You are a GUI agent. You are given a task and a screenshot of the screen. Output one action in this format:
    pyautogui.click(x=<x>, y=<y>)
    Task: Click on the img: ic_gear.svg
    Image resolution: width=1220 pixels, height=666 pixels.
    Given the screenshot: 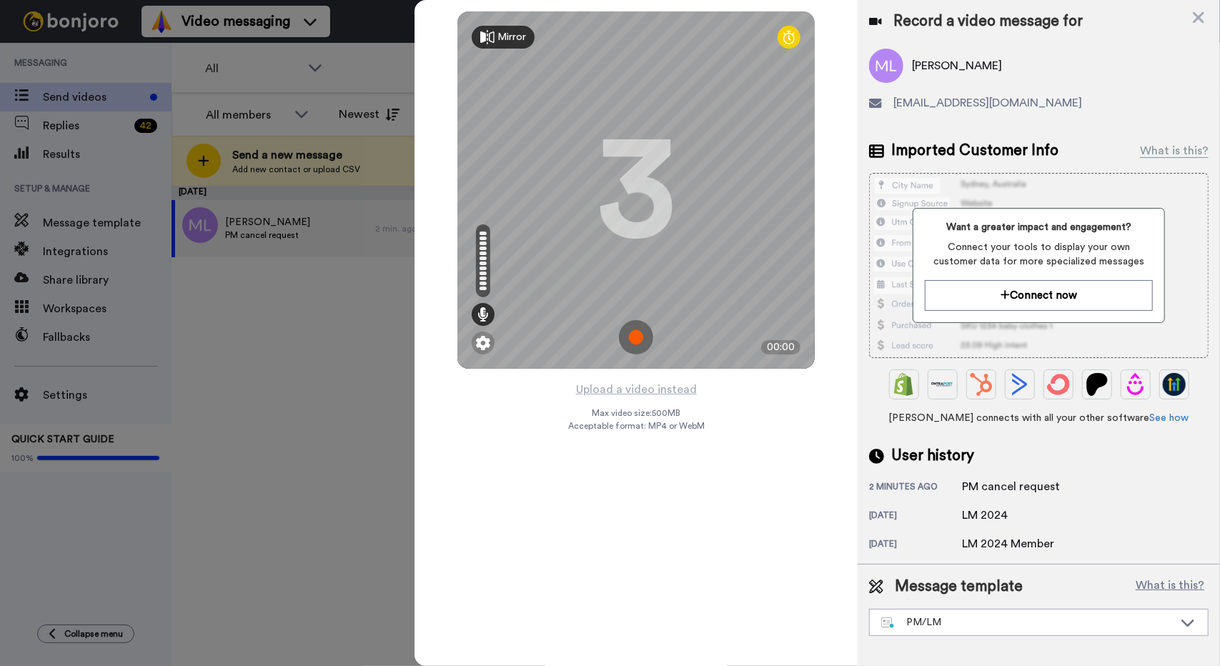 What is the action you would take?
    pyautogui.click(x=483, y=343)
    